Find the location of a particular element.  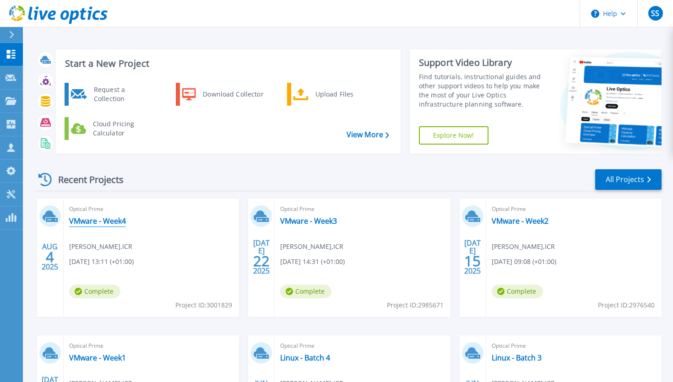

a: VMware - Week1 is located at coordinates (98, 358).